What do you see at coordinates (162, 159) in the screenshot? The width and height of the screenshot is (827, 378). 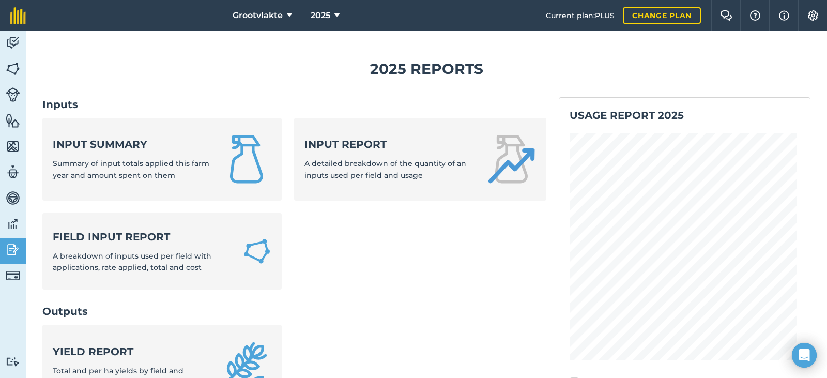 I see `a: Input summarySummary of input totals applied this farm year and amount spent on them` at bounding box center [162, 159].